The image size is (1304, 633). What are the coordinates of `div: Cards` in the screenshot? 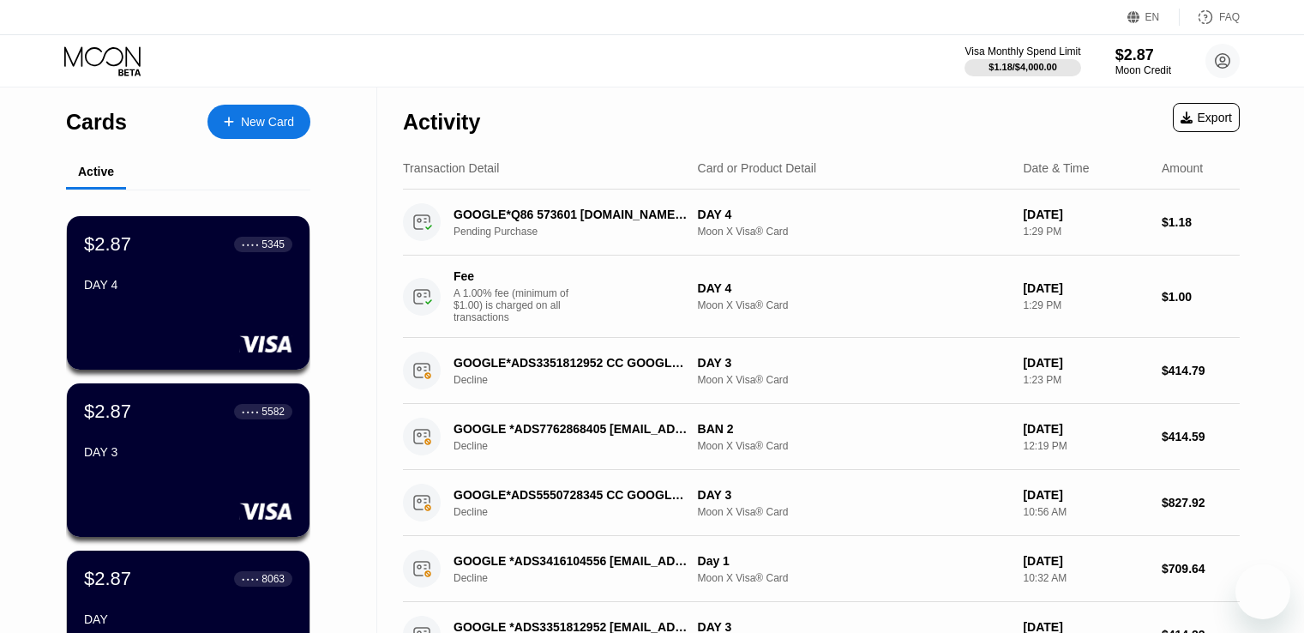 It's located at (96, 122).